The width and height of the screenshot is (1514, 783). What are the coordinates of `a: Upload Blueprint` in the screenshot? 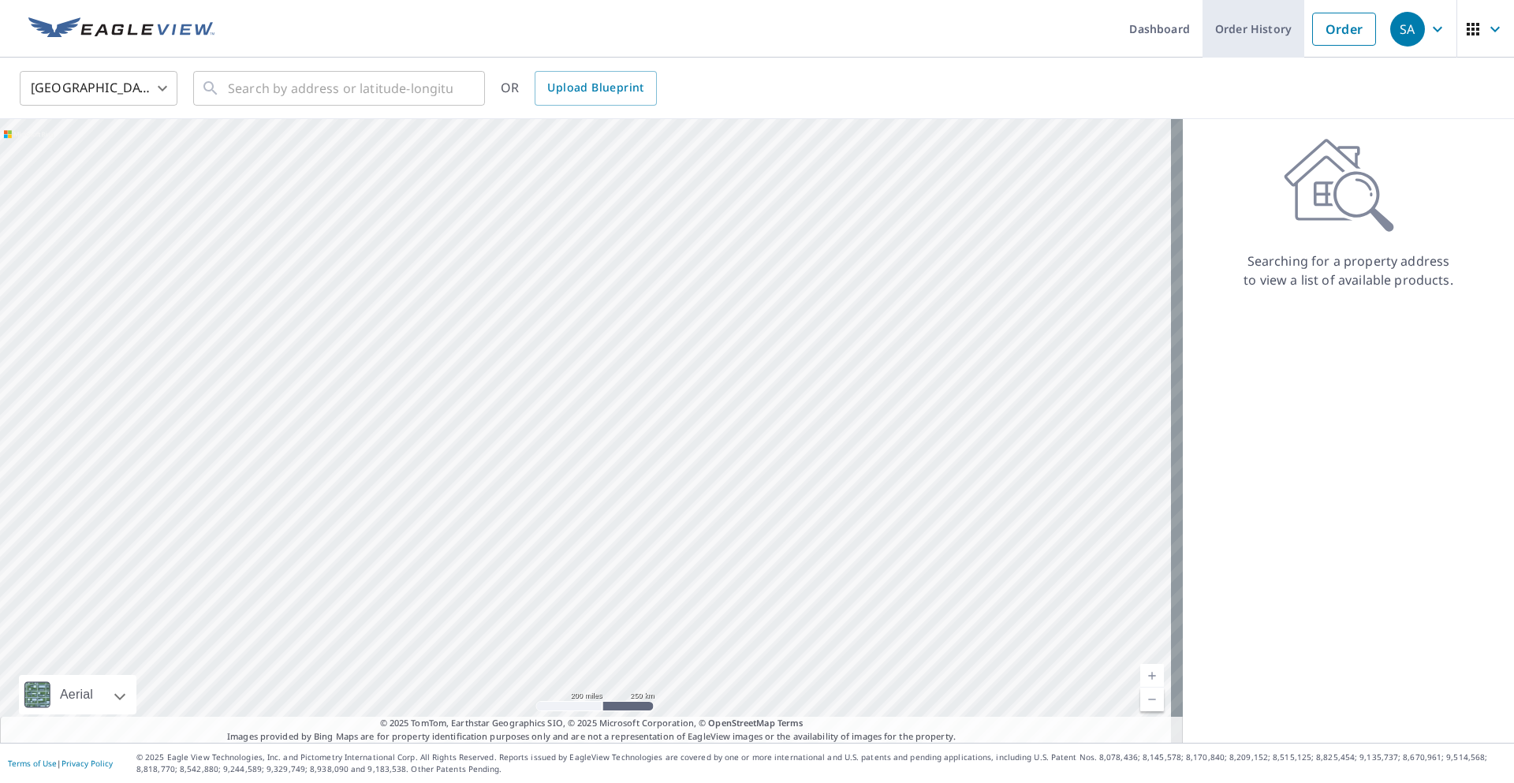 It's located at (596, 88).